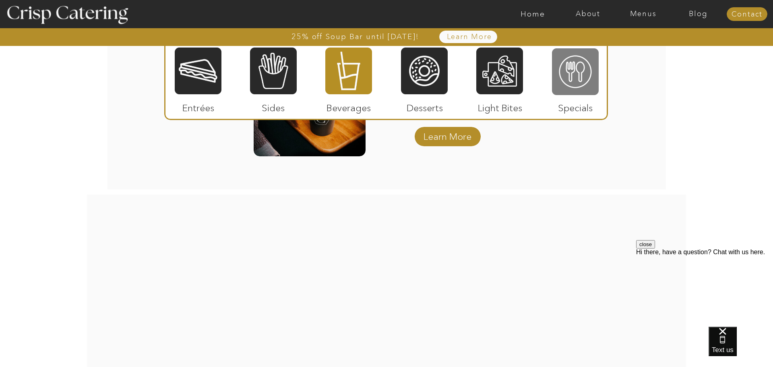 The image size is (773, 367). I want to click on nav: Learn More, so click(469, 37).